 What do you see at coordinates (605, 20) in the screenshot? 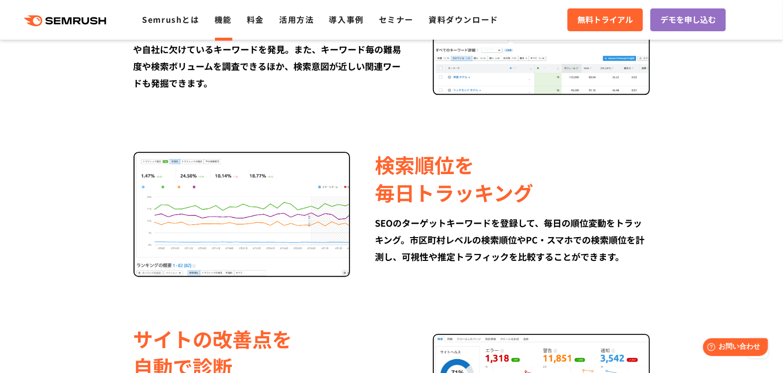
I see `a: 無料トライアル` at bounding box center [605, 20].